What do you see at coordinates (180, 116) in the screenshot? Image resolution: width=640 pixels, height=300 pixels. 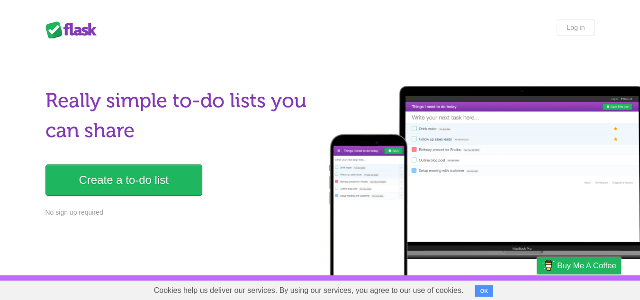 I see `h1: Really simple to-do lists you can share` at bounding box center [180, 116].